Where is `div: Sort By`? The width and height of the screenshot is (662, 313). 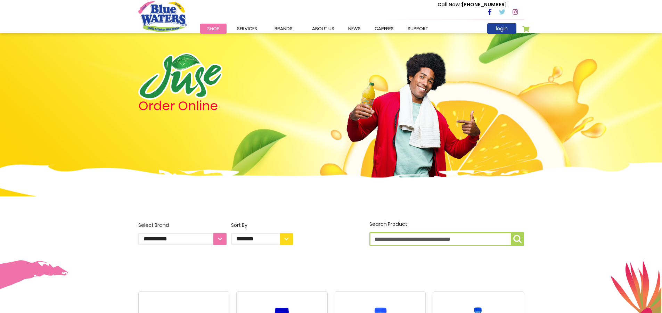
div: Sort By is located at coordinates (262, 225).